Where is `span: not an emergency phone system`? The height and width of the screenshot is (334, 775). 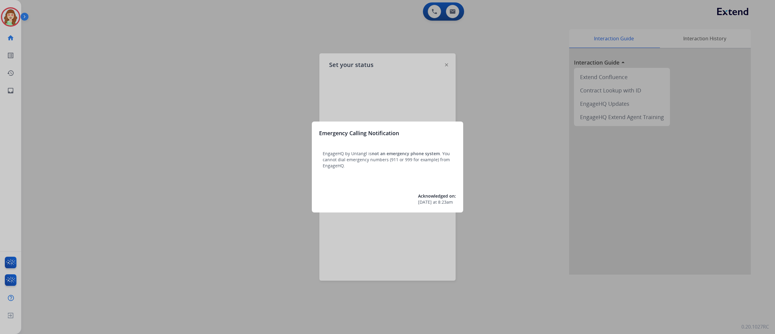 span: not an emergency phone system is located at coordinates (406, 153).